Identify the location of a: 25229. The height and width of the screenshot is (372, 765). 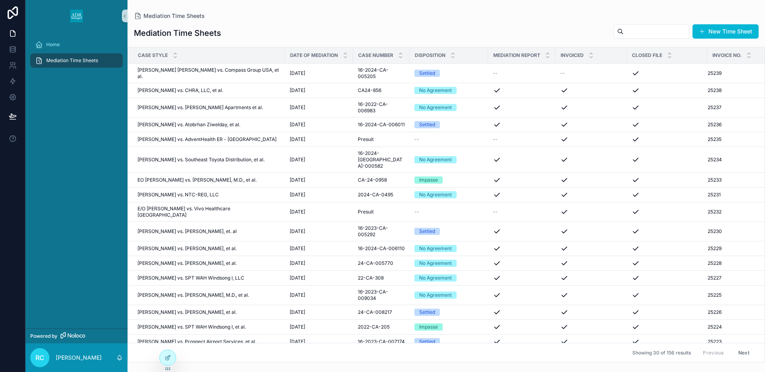
(732, 249).